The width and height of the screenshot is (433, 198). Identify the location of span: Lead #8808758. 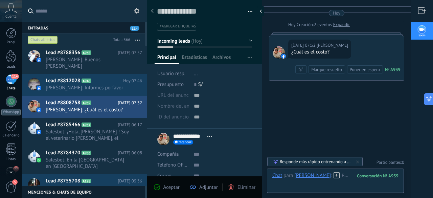
(63, 103).